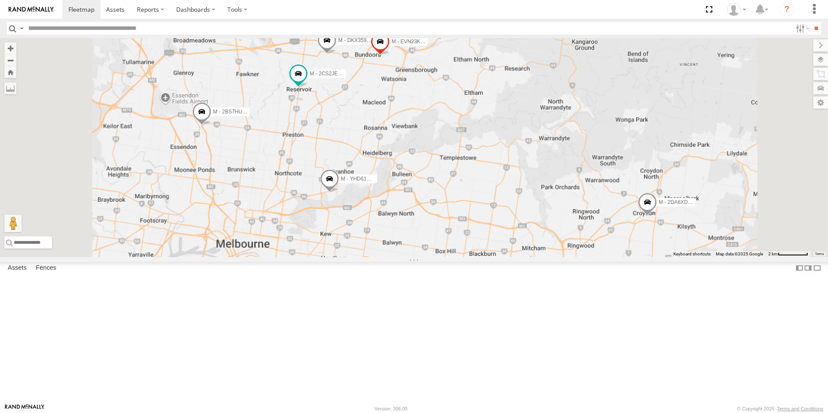  I want to click on img: rand-logo.svg, so click(31, 10).